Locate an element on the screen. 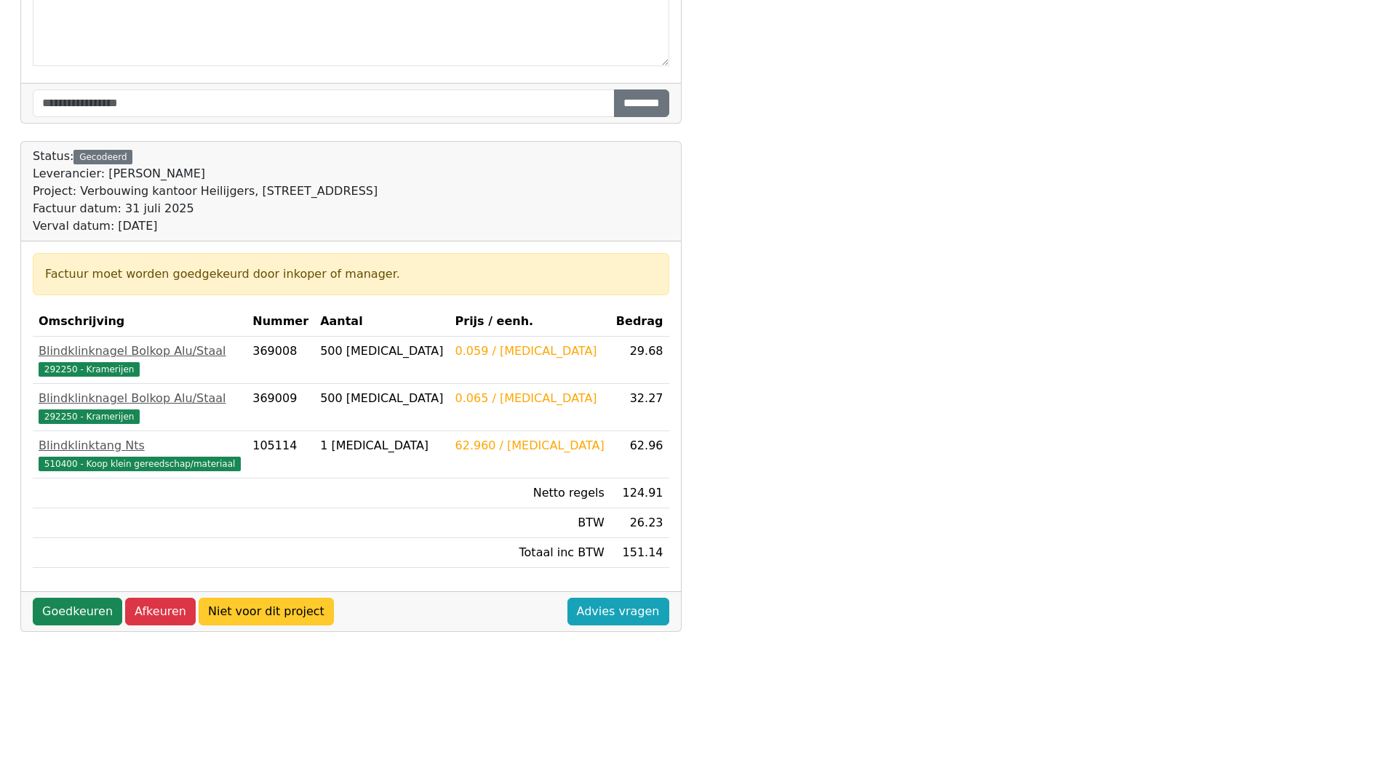 Image resolution: width=1380 pixels, height=781 pixels. div: Factuur moet worden goedgekeurd door inkoper of manager. is located at coordinates (351, 274).